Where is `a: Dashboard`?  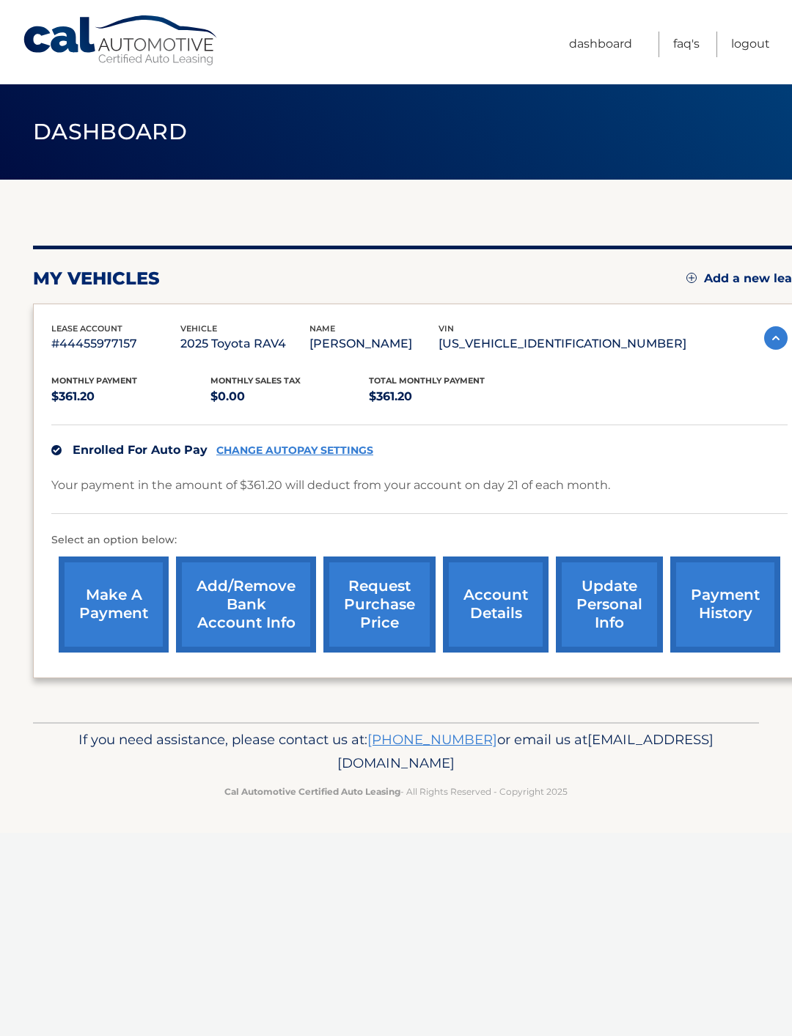 a: Dashboard is located at coordinates (601, 44).